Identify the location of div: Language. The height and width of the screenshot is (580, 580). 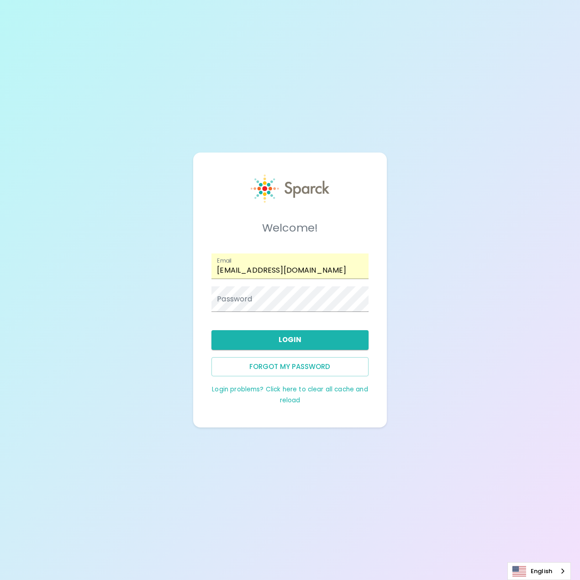
(539, 571).